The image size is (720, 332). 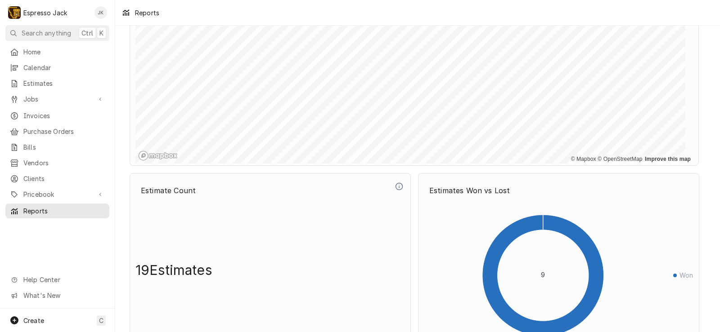 I want to click on a: Mapbox, so click(x=583, y=159).